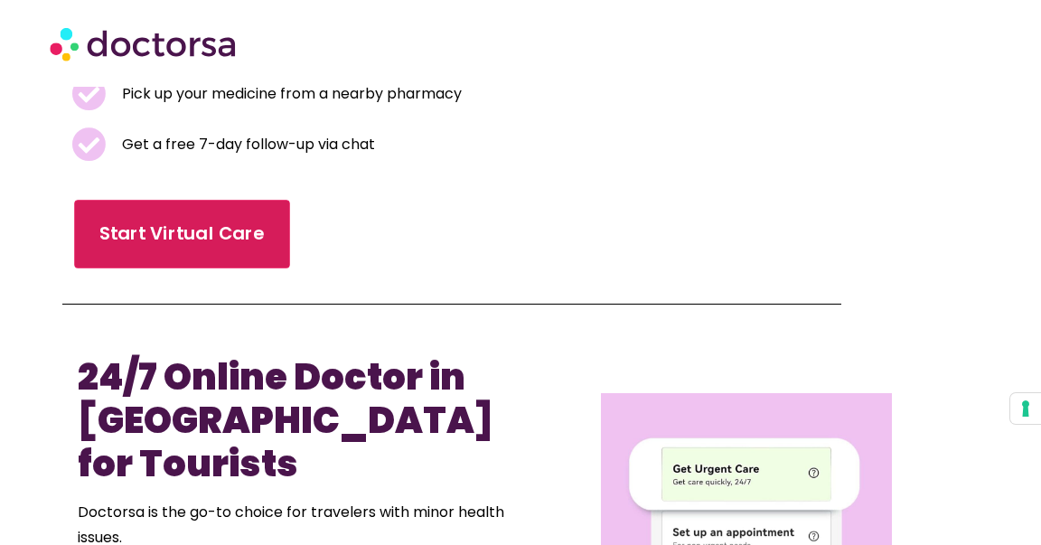 This screenshot has height=545, width=1041. What do you see at coordinates (182, 233) in the screenshot?
I see `span: Start Virtual Care` at bounding box center [182, 233].